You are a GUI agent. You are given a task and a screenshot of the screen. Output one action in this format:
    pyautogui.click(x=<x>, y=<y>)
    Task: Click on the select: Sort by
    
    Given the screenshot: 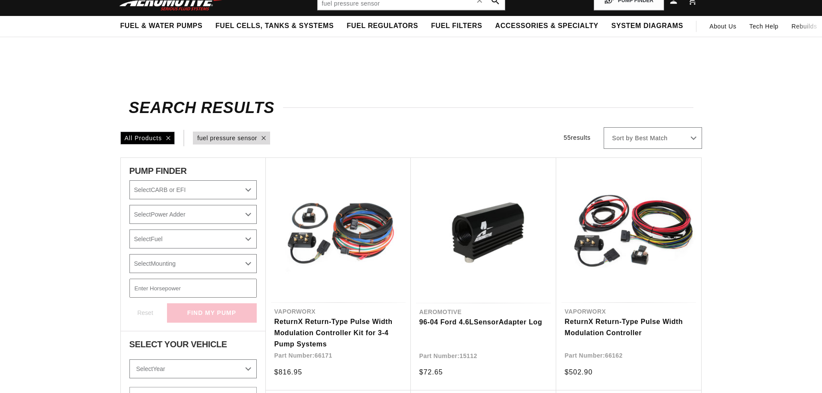 What is the action you would take?
    pyautogui.click(x=653, y=138)
    